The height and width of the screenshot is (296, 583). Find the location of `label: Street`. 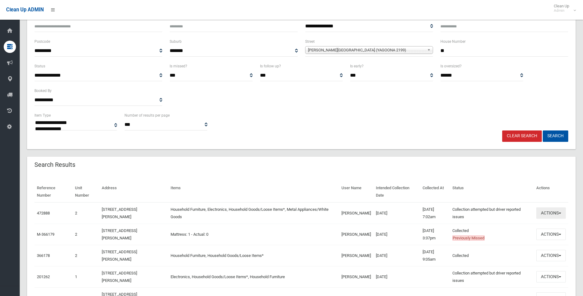

label: Street is located at coordinates (310, 41).